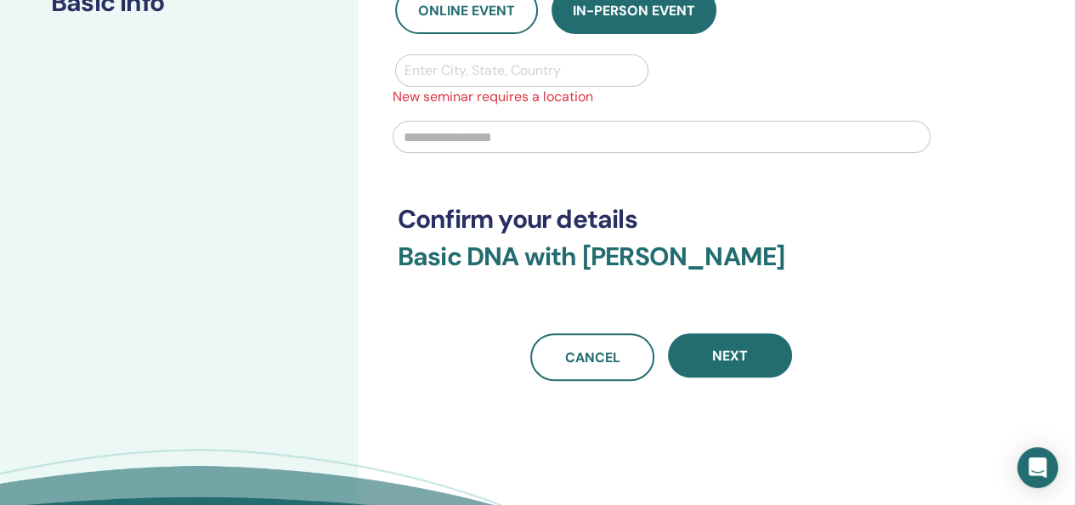  What do you see at coordinates (730, 355) in the screenshot?
I see `button: Next` at bounding box center [730, 355].